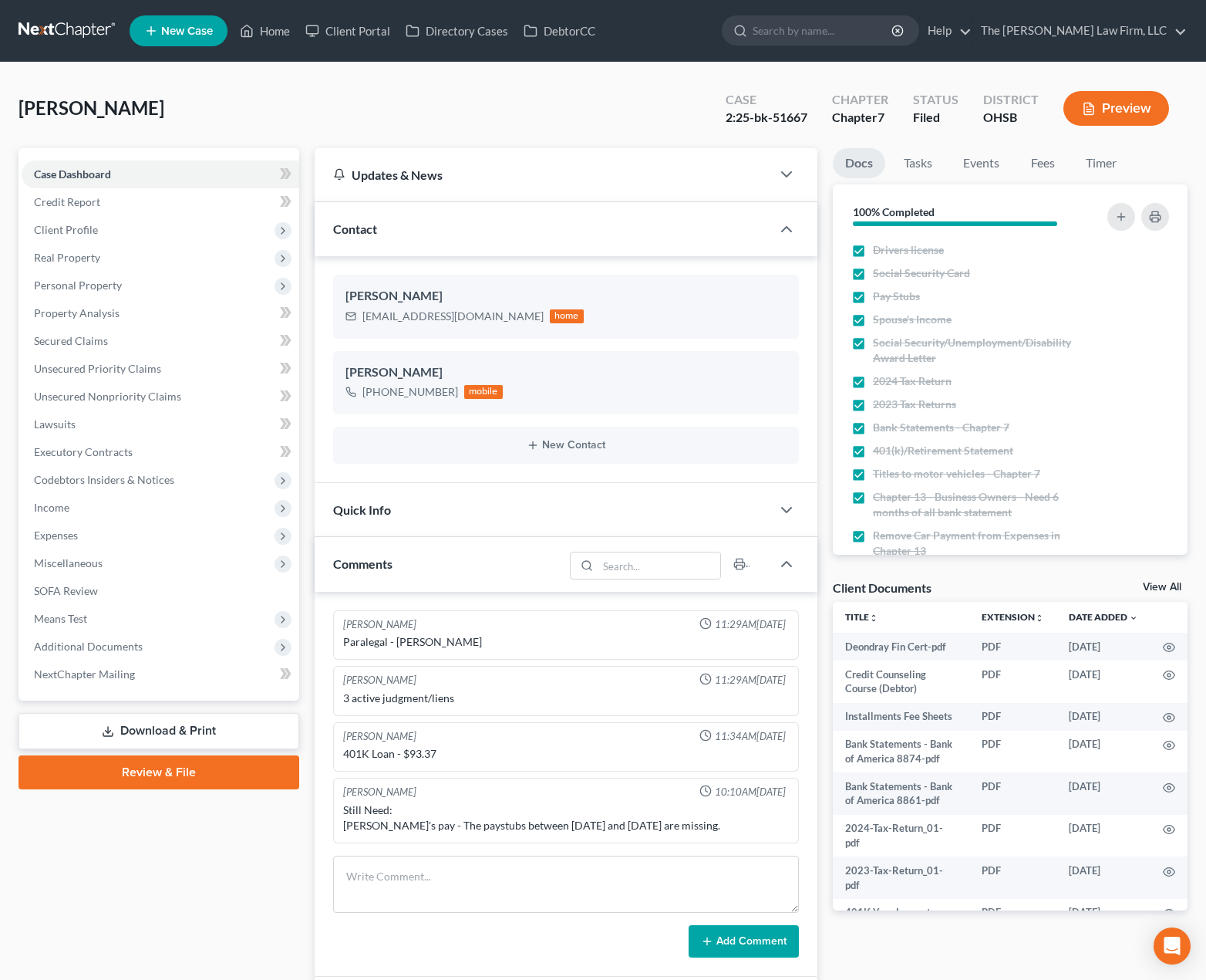  I want to click on td: Bank Statements - Bank of America 8874-pdf, so click(901, 752).